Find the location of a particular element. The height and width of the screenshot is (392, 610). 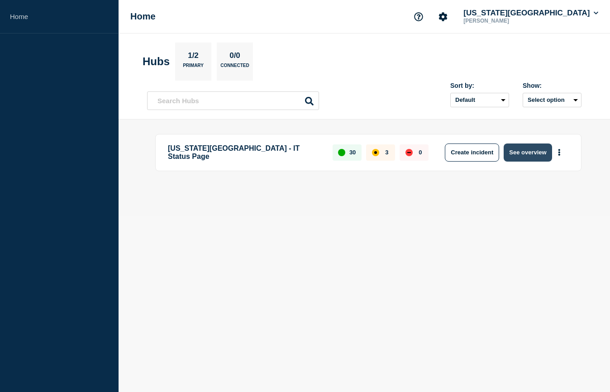

div: up is located at coordinates (341, 152).